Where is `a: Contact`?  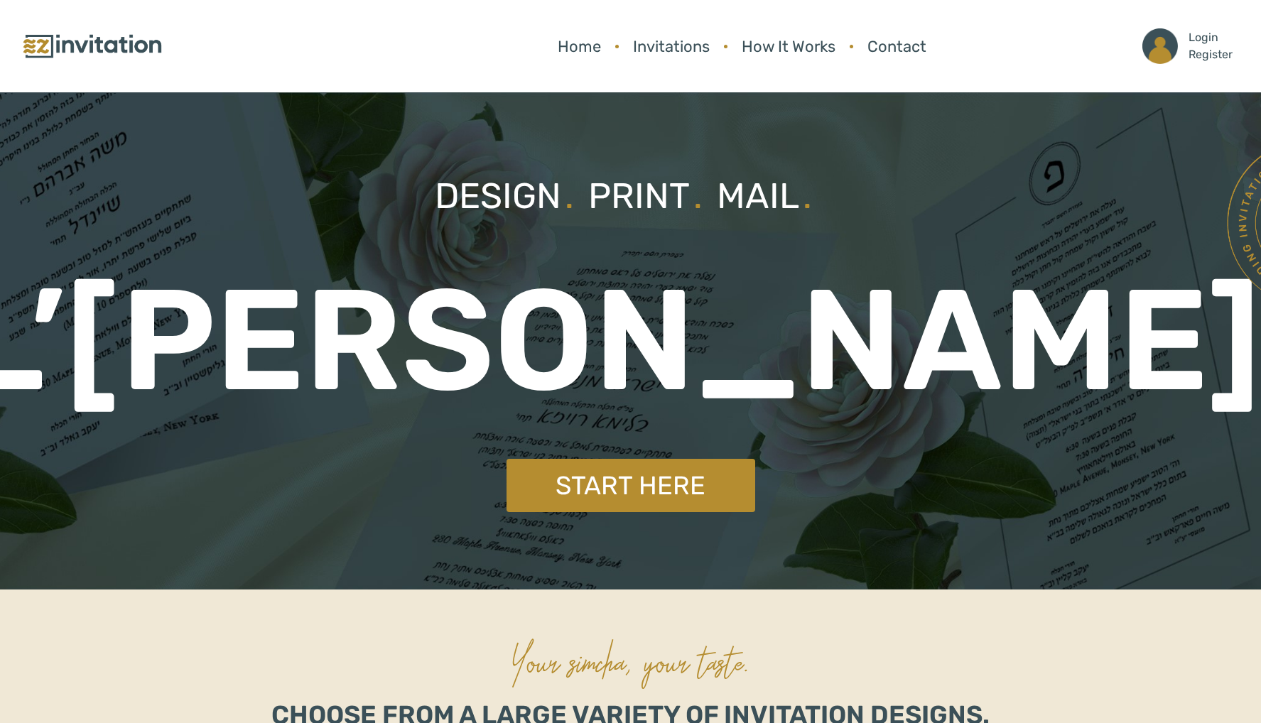 a: Contact is located at coordinates (897, 46).